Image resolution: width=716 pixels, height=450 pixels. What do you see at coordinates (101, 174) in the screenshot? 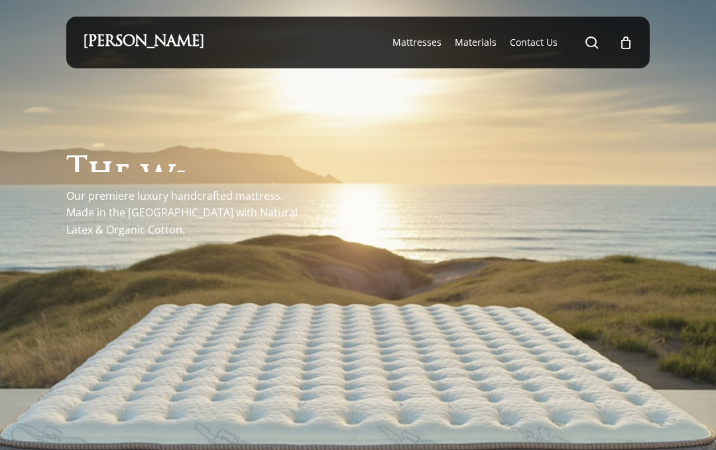
I see `span: h` at bounding box center [101, 174].